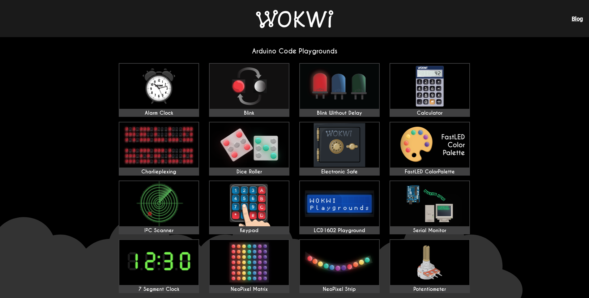 Image resolution: width=589 pixels, height=298 pixels. Describe the element at coordinates (249, 204) in the screenshot. I see `img: Keypad` at that location.